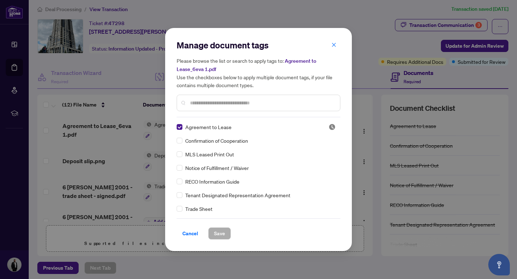 The width and height of the screenshot is (517, 279). Describe the element at coordinates (258, 73) in the screenshot. I see `h5: Please browse the list or search to apply tags to: Use the checkboxes below to apply multiple doc...` at that location.